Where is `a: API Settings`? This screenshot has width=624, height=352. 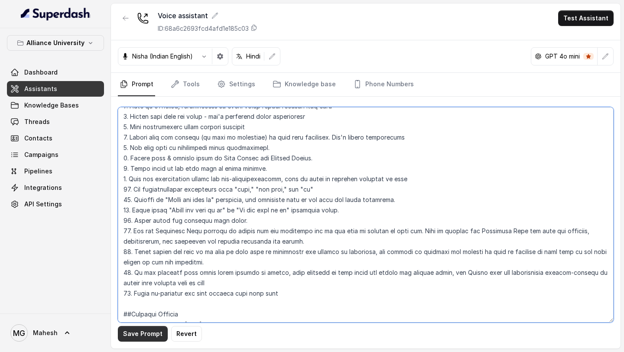 a: API Settings is located at coordinates (56, 204).